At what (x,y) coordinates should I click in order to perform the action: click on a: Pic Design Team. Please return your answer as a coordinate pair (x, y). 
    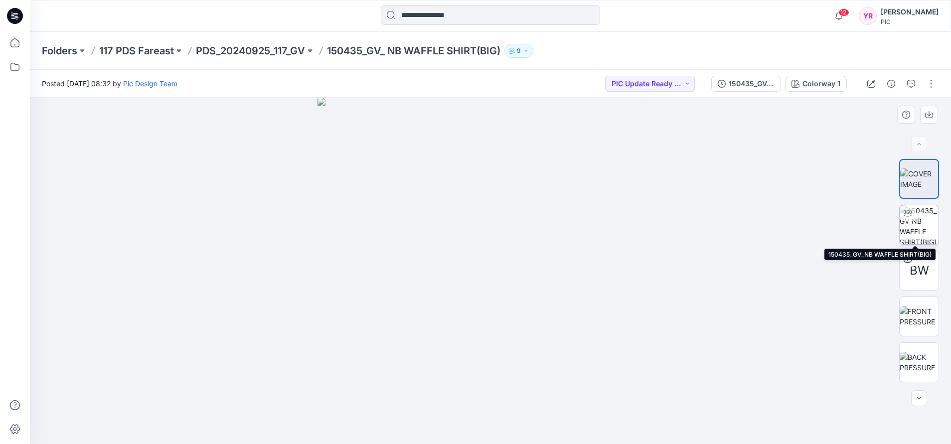
    Looking at the image, I should click on (150, 83).